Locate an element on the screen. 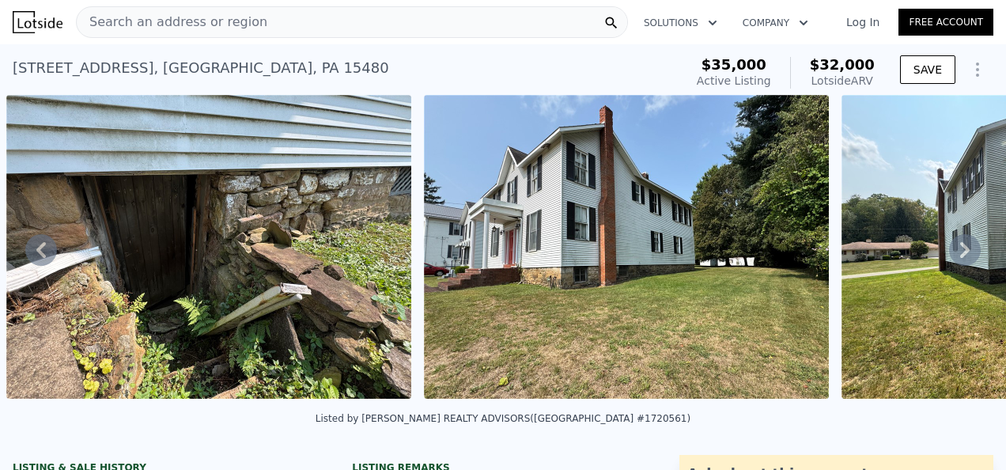 The image size is (1006, 470). span: $32,000 is located at coordinates (842, 64).